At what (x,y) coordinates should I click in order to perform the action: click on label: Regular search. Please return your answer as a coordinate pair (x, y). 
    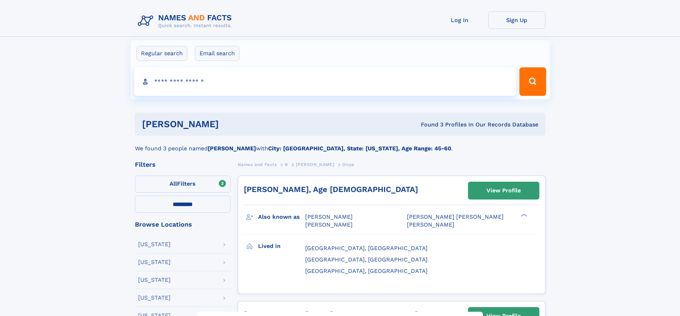
    Looking at the image, I should click on (162, 54).